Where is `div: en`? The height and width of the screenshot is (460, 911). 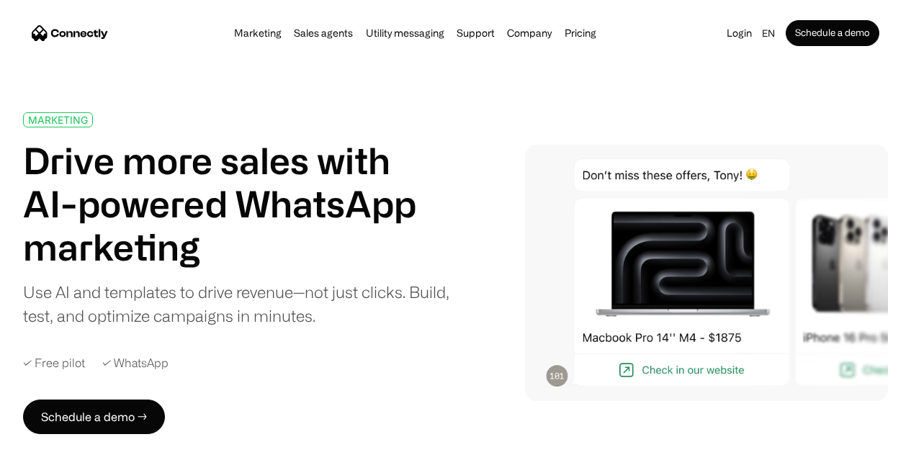
div: en is located at coordinates (769, 33).